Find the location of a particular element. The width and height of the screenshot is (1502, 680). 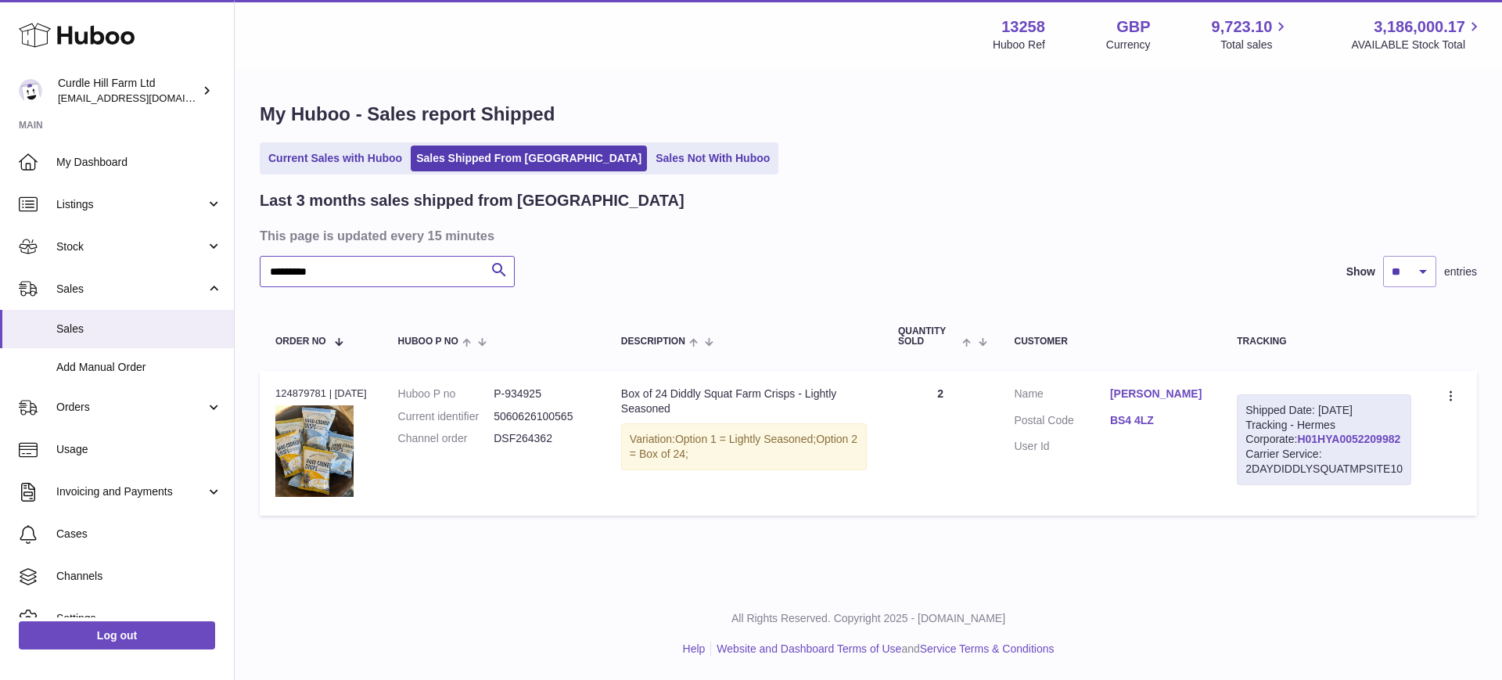

dt: User Id is located at coordinates (1062, 446).